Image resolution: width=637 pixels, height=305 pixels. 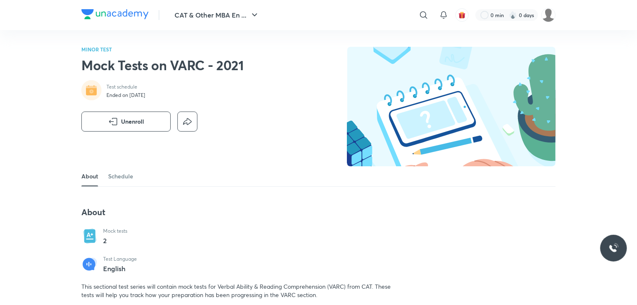 I want to click on a: Company Logo, so click(x=115, y=15).